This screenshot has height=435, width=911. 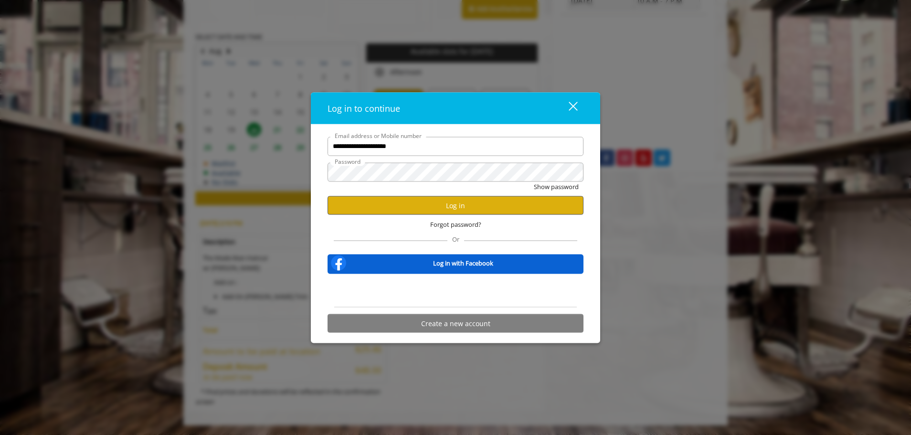 What do you see at coordinates (455, 205) in the screenshot?
I see `button: Log in` at bounding box center [455, 205].